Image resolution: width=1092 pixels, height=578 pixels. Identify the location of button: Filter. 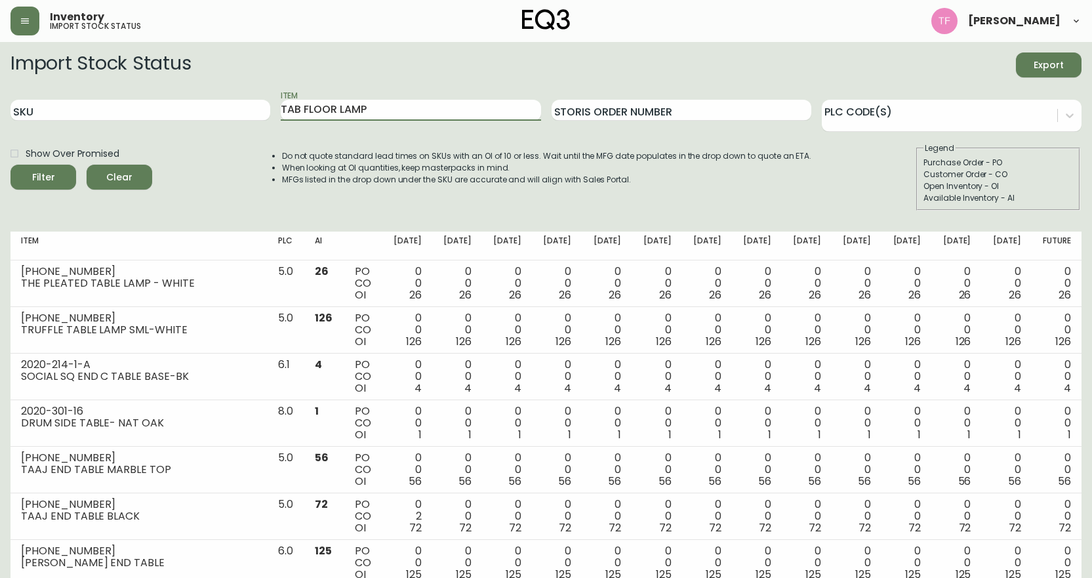
(43, 177).